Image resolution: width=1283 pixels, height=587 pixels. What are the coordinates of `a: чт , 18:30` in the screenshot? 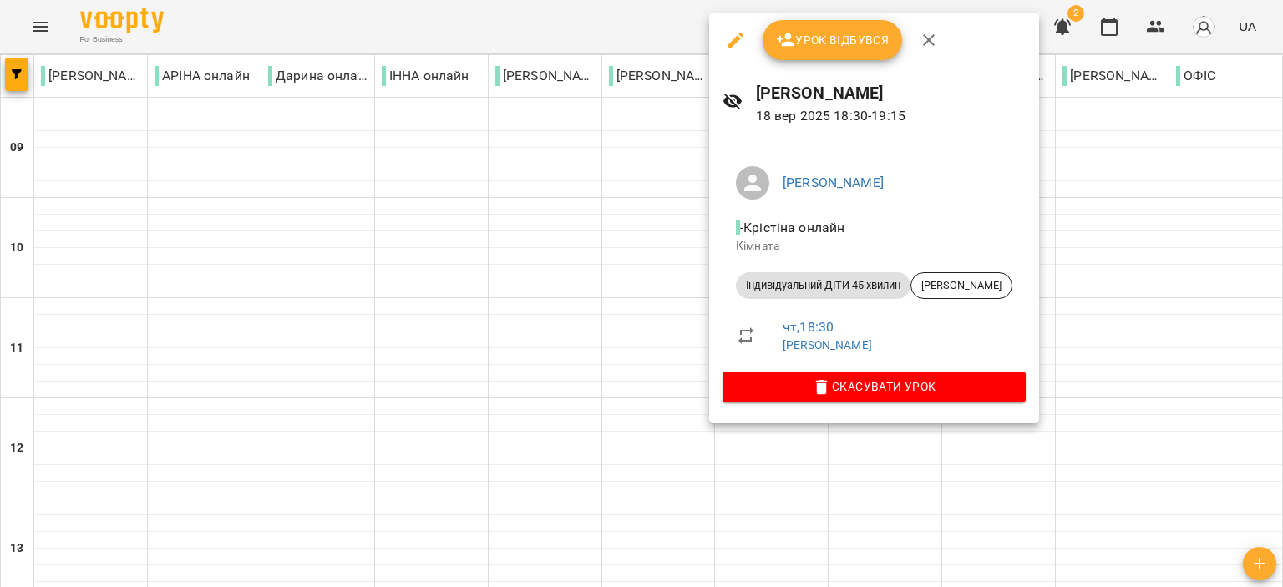 It's located at (808, 327).